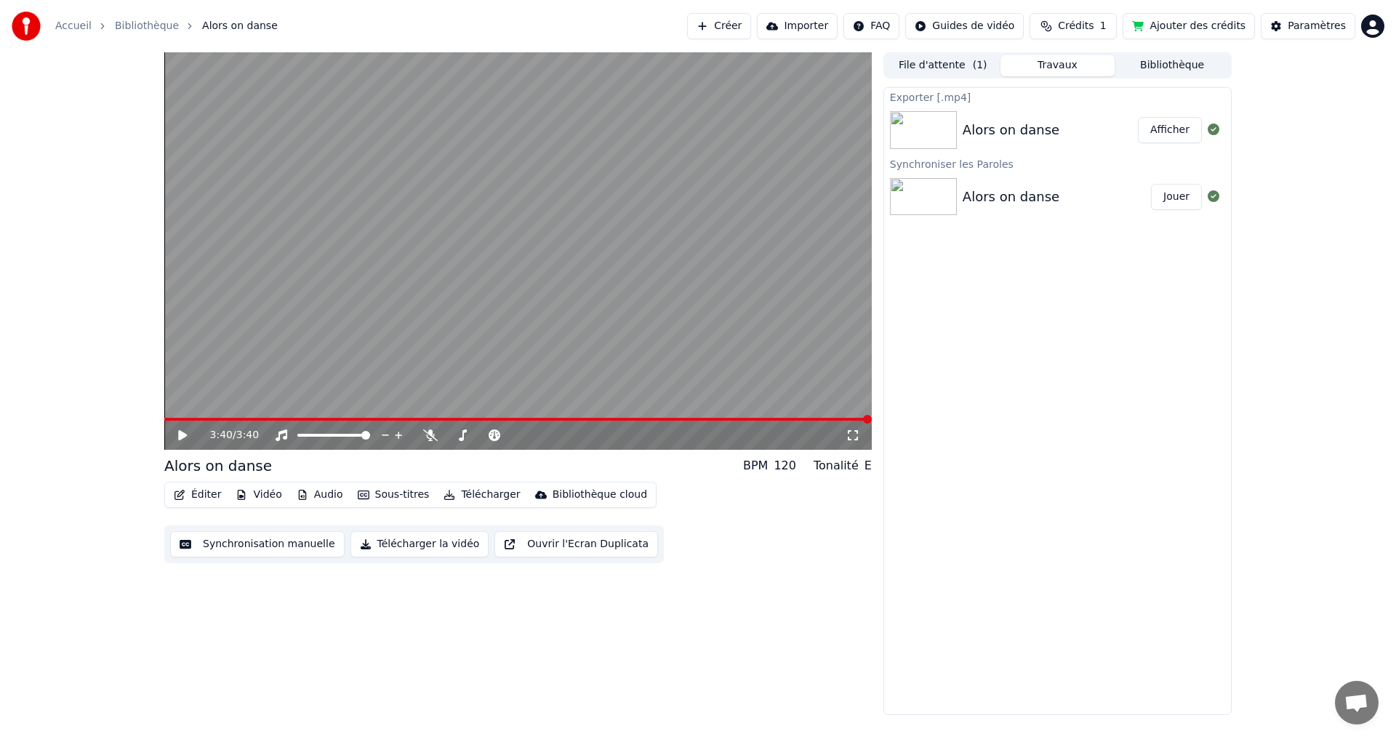 The height and width of the screenshot is (739, 1396). Describe the element at coordinates (419, 545) in the screenshot. I see `button: Télécharger la vidéo` at that location.